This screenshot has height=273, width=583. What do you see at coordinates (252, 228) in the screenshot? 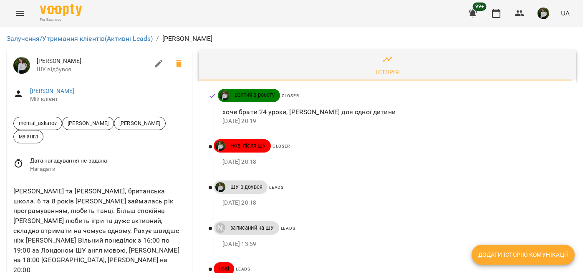
I see `span: записаний на ШУ` at bounding box center [252, 228].